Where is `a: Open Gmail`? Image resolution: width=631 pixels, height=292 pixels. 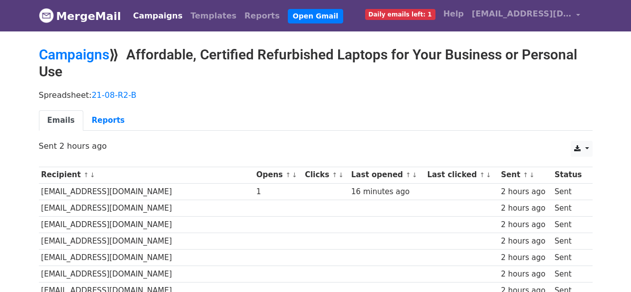 a: Open Gmail is located at coordinates (315, 16).